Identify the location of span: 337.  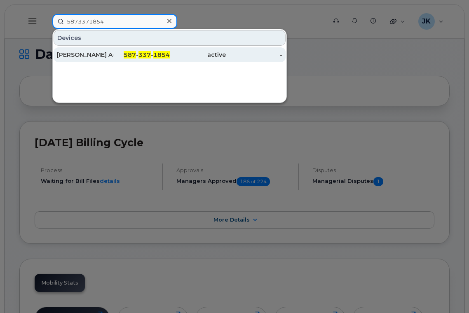
(145, 55).